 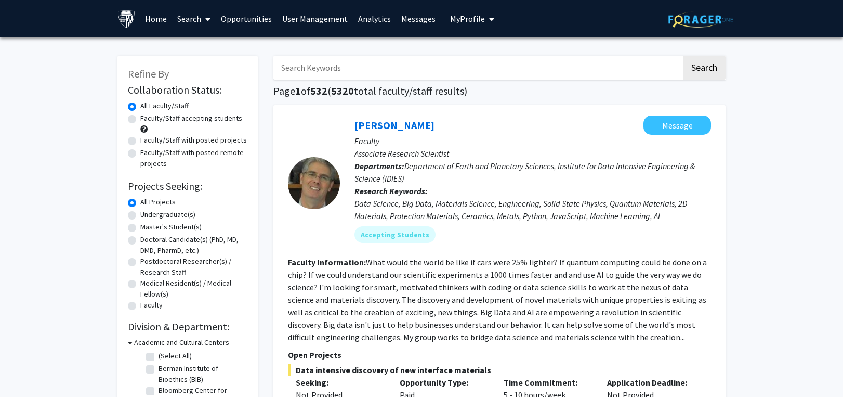 I want to click on label: Postdoctoral Researcher(s) / Research Staff, so click(x=194, y=267).